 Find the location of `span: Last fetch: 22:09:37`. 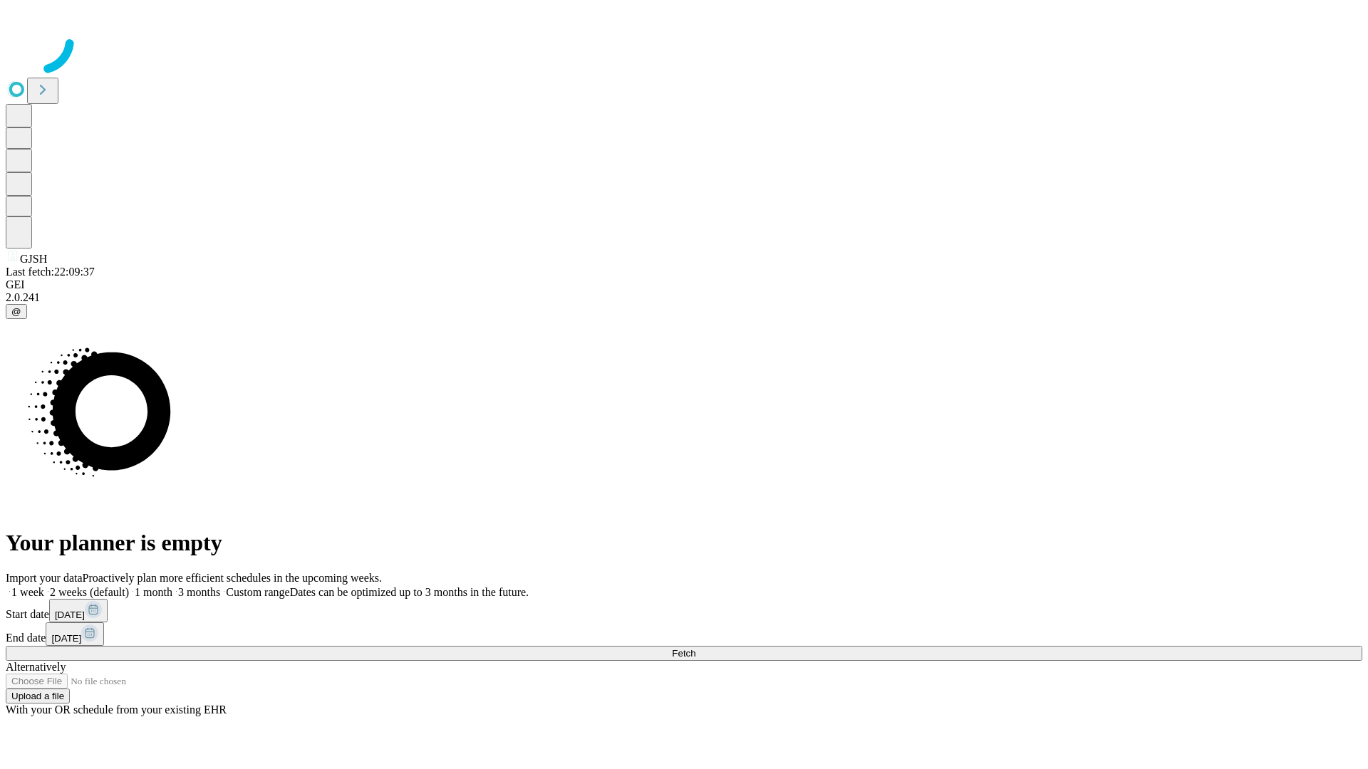

span: Last fetch: 22:09:37 is located at coordinates (50, 271).